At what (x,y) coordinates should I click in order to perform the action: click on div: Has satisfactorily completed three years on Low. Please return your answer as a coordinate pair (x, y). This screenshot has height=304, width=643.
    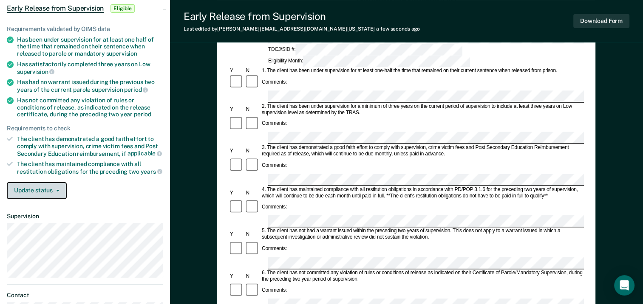
    Looking at the image, I should click on (90, 68).